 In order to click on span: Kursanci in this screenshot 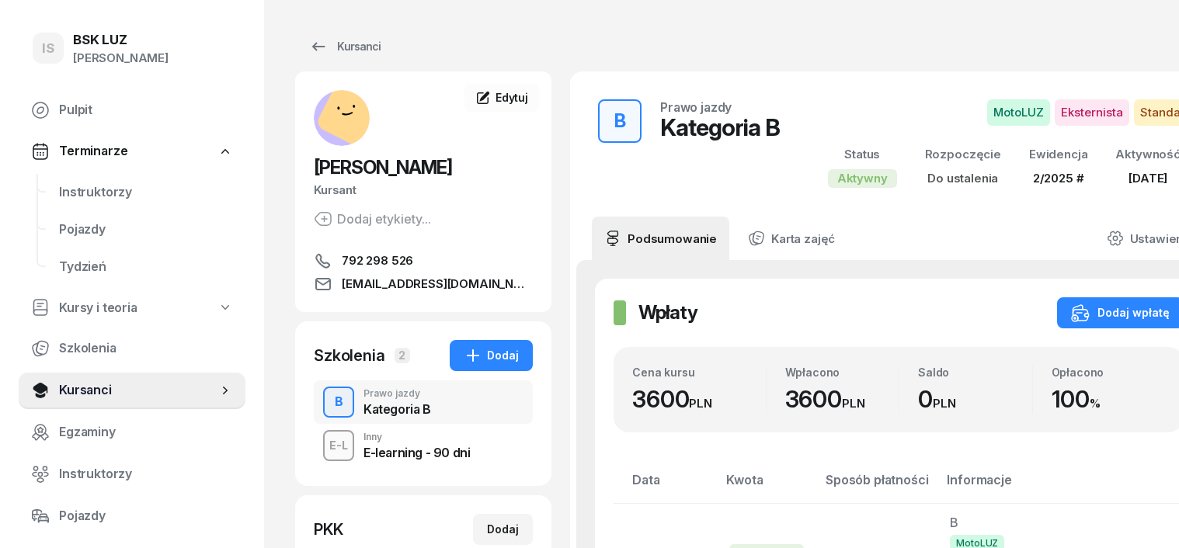, I will do `click(138, 391)`.